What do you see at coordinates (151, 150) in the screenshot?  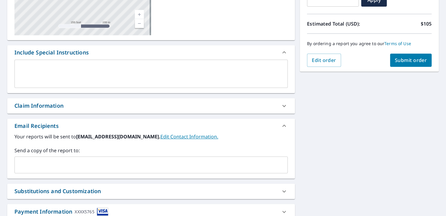 I see `label: Send a copy of the report to:` at bounding box center [151, 150].